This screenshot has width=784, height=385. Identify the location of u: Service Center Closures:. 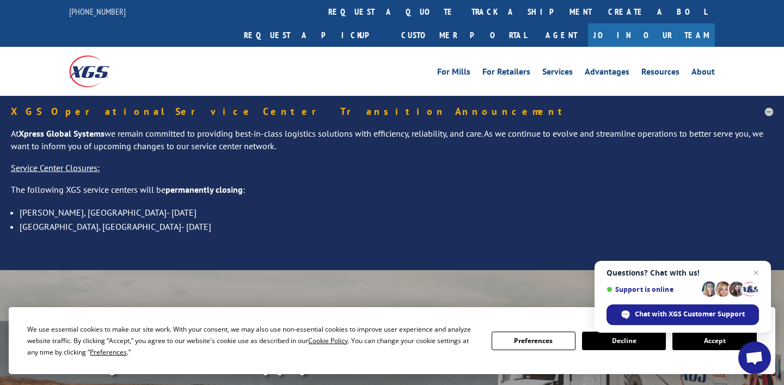
(55, 168).